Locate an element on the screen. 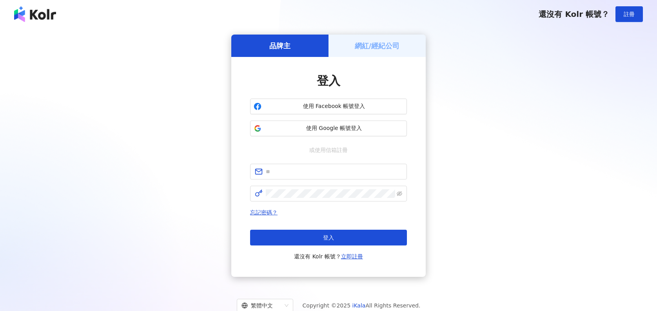  a: iKala is located at coordinates (359, 305).